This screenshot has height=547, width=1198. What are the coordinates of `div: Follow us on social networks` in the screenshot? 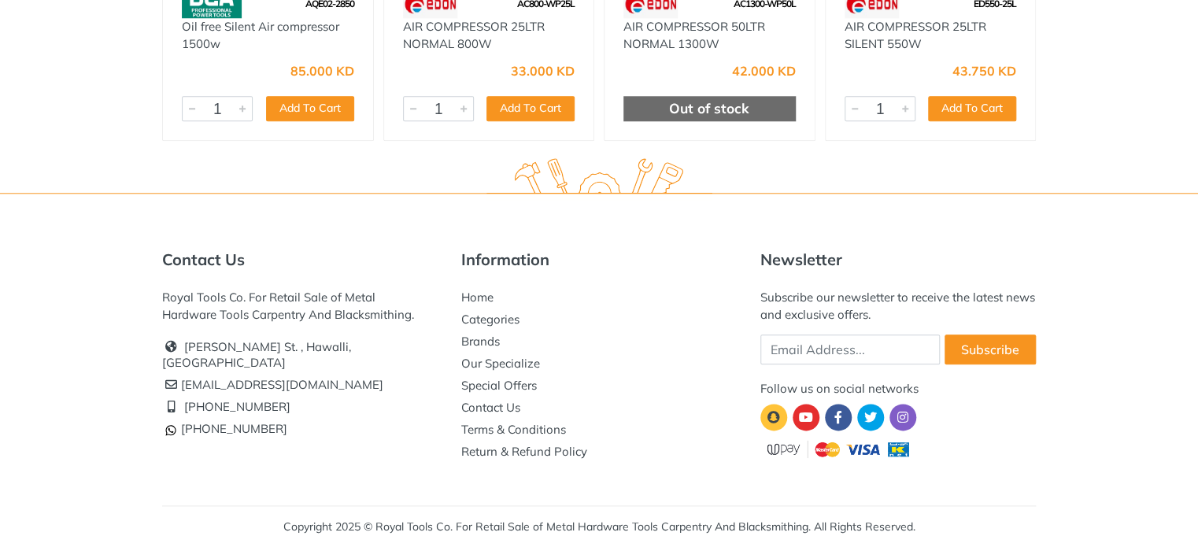 It's located at (898, 389).